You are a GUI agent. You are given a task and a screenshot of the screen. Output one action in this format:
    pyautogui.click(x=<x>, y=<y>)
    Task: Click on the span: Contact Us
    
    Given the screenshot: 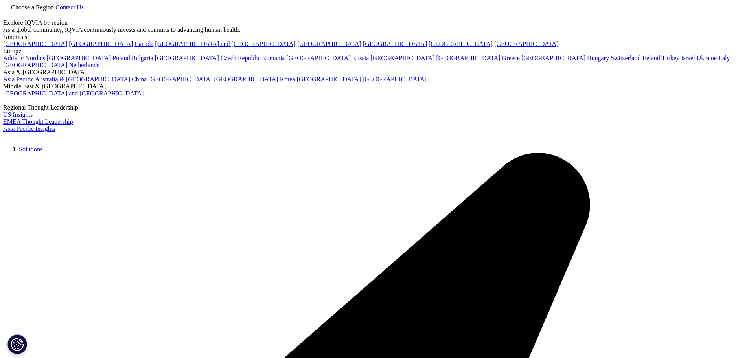 What is the action you would take?
    pyautogui.click(x=70, y=7)
    